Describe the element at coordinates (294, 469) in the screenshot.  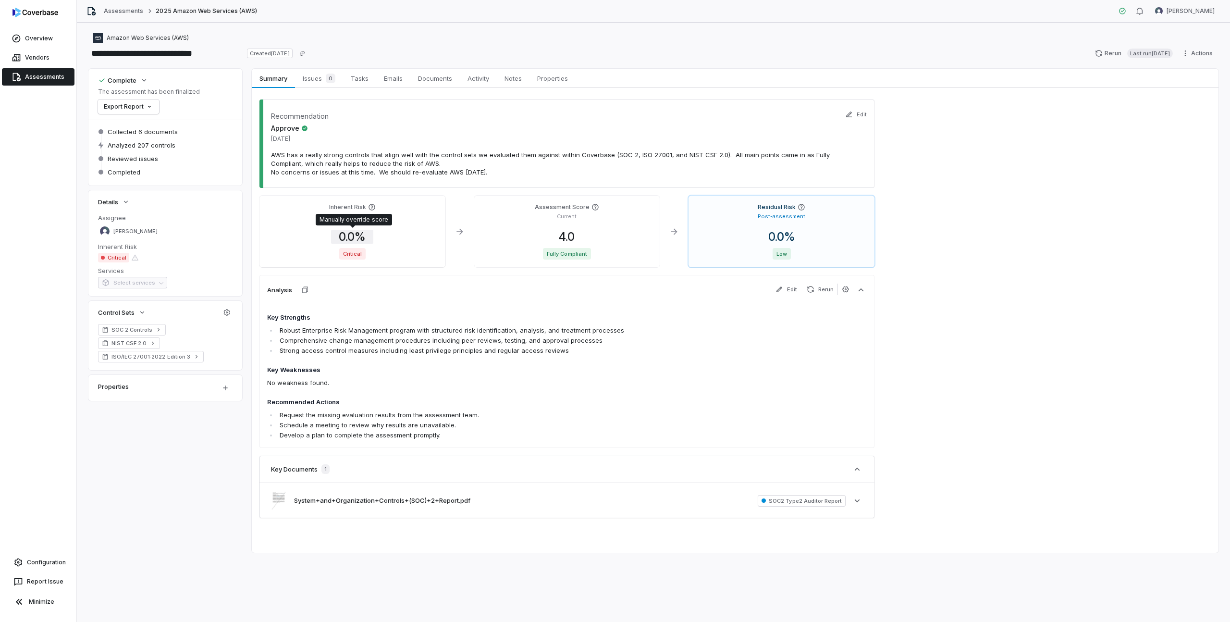
I see `h3: Key Documents` at that location.